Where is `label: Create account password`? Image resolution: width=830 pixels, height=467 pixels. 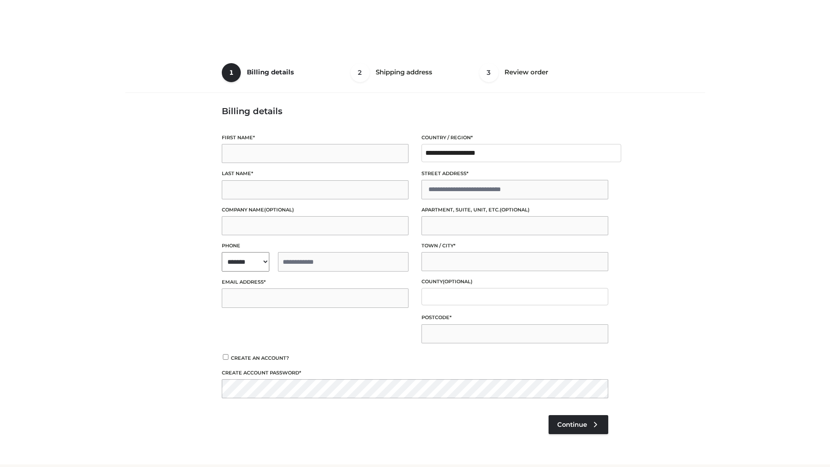
label: Create account password is located at coordinates (415, 373).